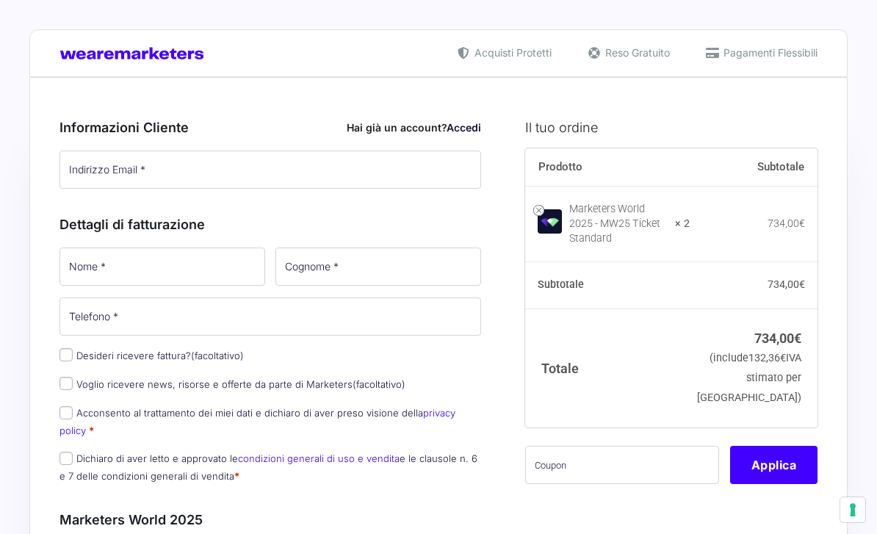 The image size is (877, 534). What do you see at coordinates (773, 465) in the screenshot?
I see `button: Applica` at bounding box center [773, 465].